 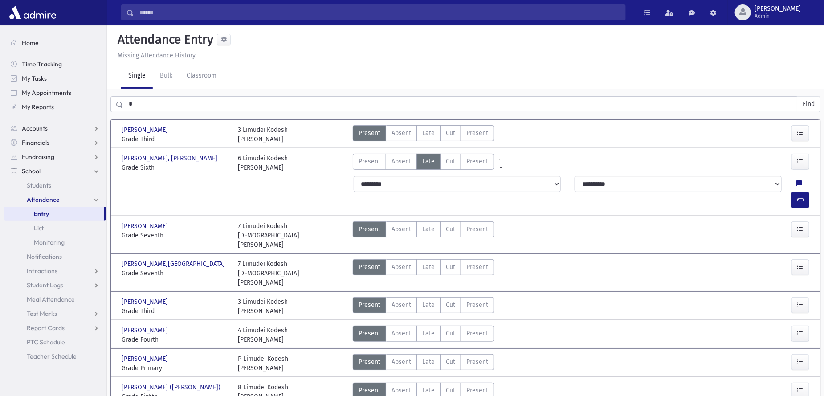 I want to click on a: Attendance, so click(x=55, y=199).